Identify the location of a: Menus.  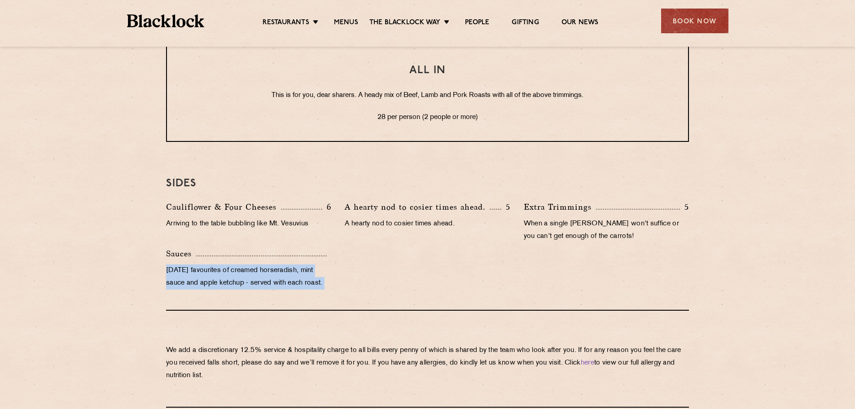
(346, 23).